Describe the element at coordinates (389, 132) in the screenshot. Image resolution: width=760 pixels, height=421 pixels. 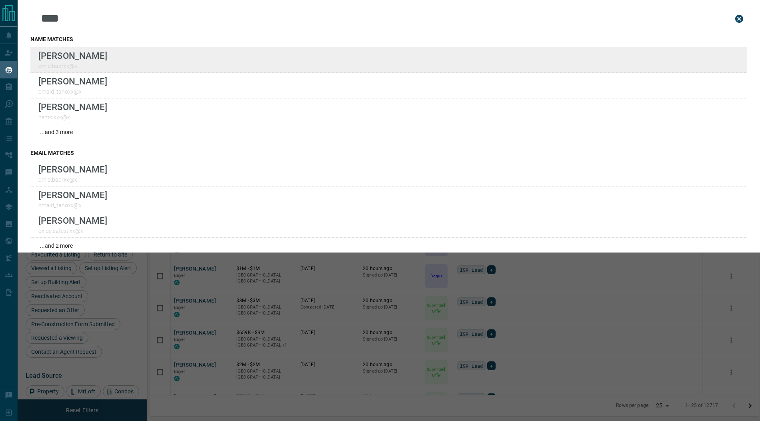
I see `div: ...and 3 more` at that location.